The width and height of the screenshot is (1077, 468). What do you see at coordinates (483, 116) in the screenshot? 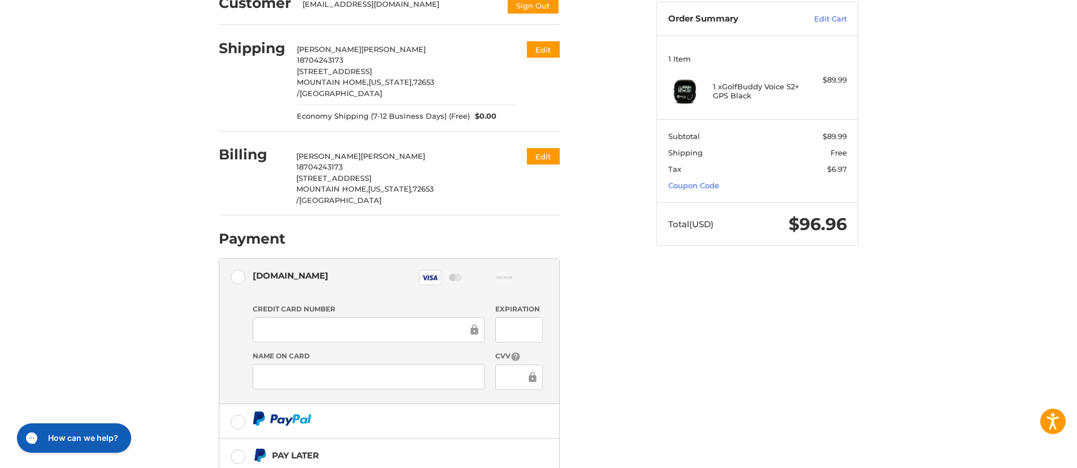
I see `span: $0.00` at bounding box center [483, 116].